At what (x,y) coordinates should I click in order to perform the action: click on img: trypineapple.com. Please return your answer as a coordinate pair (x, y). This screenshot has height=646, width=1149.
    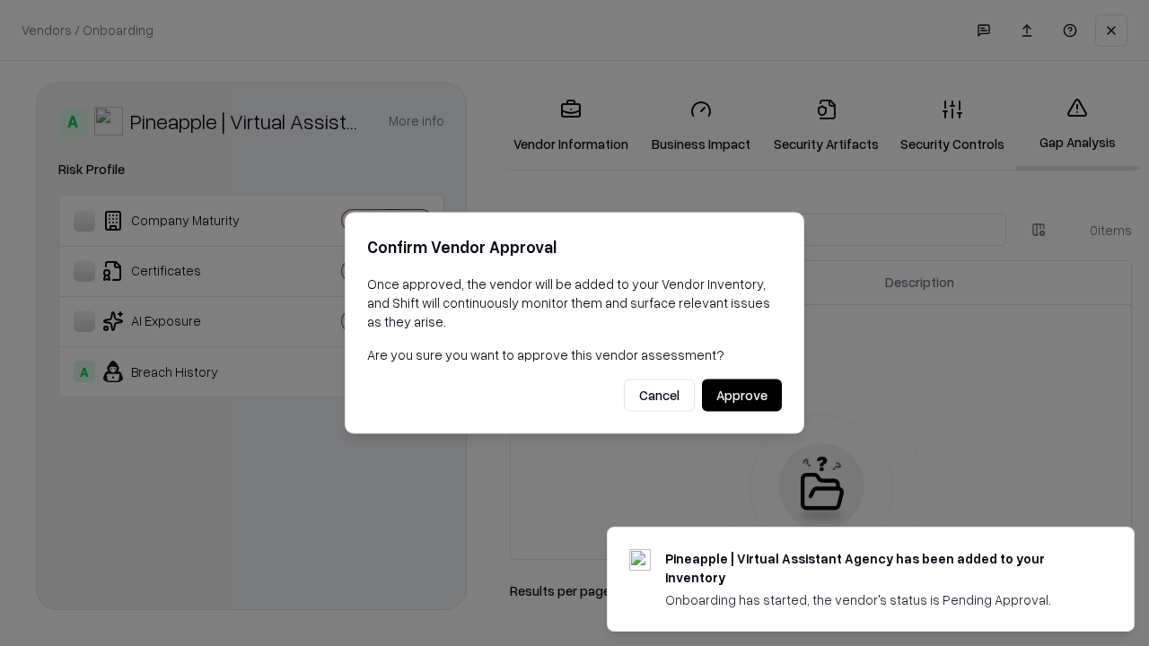
    Looking at the image, I should click on (640, 560).